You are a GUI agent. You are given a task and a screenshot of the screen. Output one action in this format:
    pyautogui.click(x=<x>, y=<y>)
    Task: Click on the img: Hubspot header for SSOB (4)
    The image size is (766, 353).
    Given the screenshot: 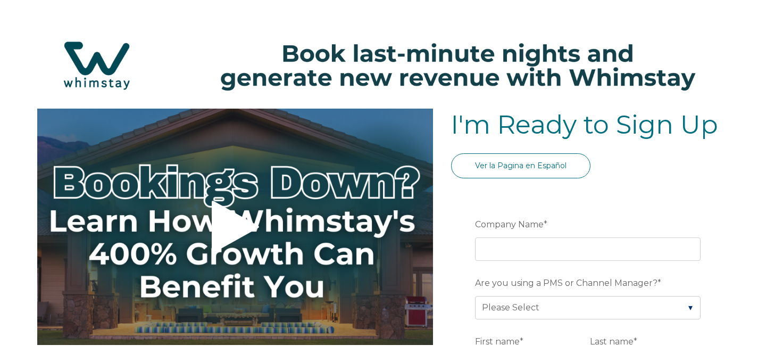 What is the action you would take?
    pyautogui.click(x=383, y=65)
    